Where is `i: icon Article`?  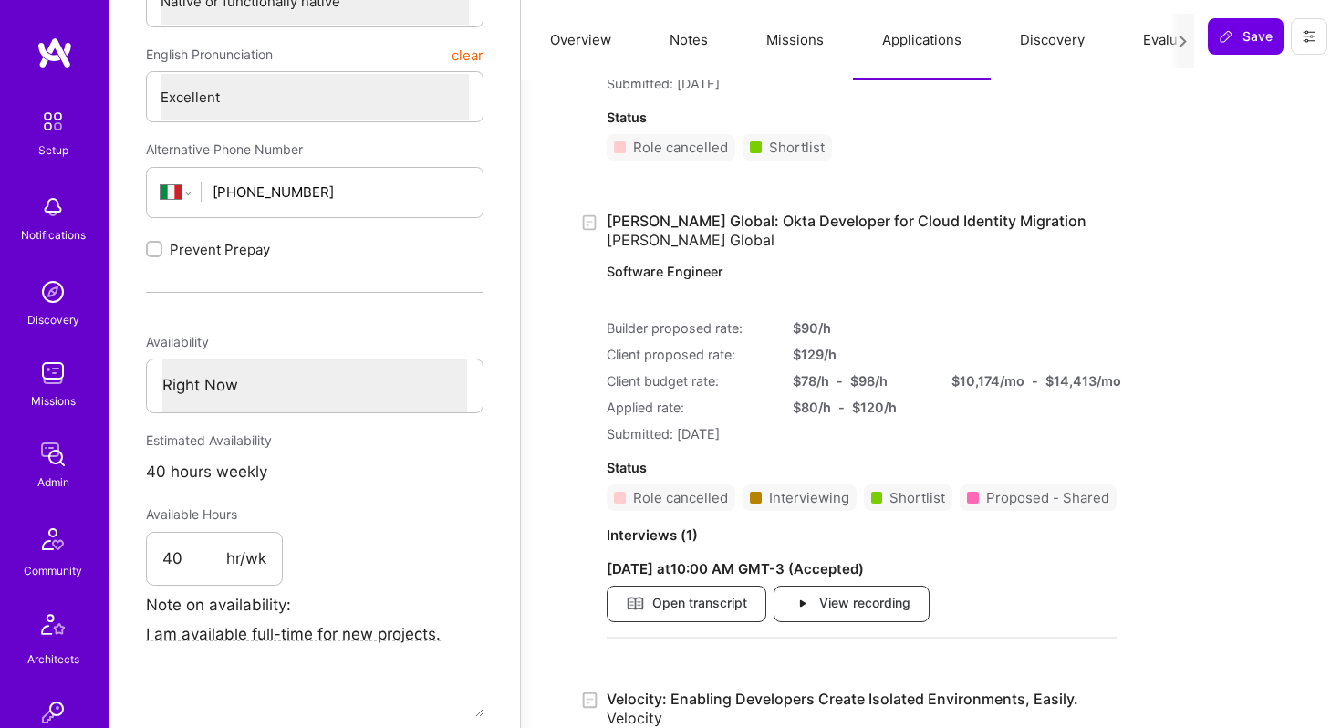 i: icon Article is located at coordinates (635, 603).